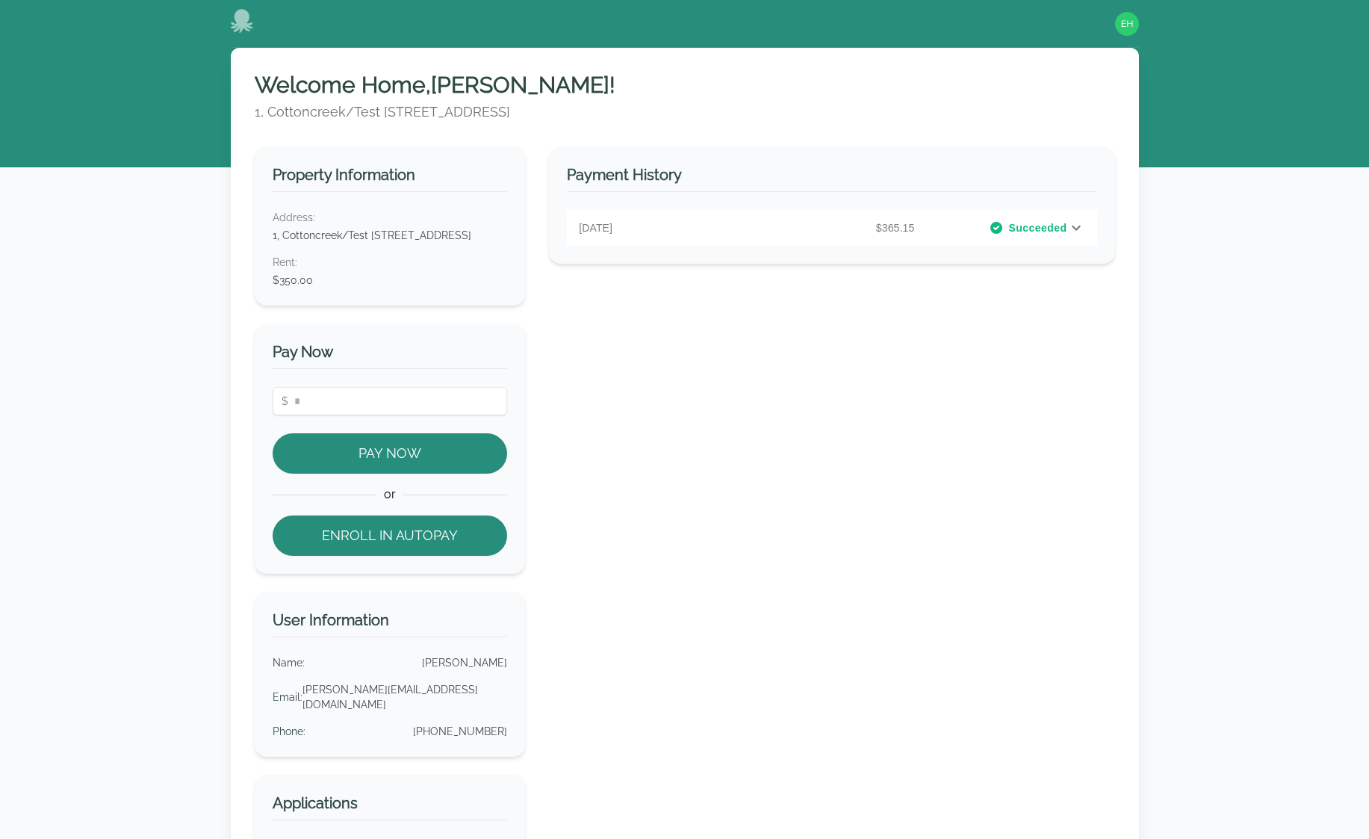 This screenshot has height=839, width=1369. Describe the element at coordinates (390, 355) in the screenshot. I see `h3: Pay Now` at that location.